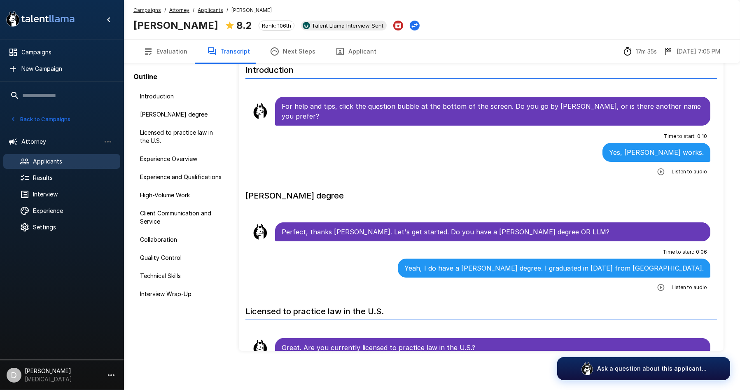 The height and width of the screenshot is (390, 740). What do you see at coordinates (276, 26) in the screenshot?
I see `span: Rank: 106th` at bounding box center [276, 26].